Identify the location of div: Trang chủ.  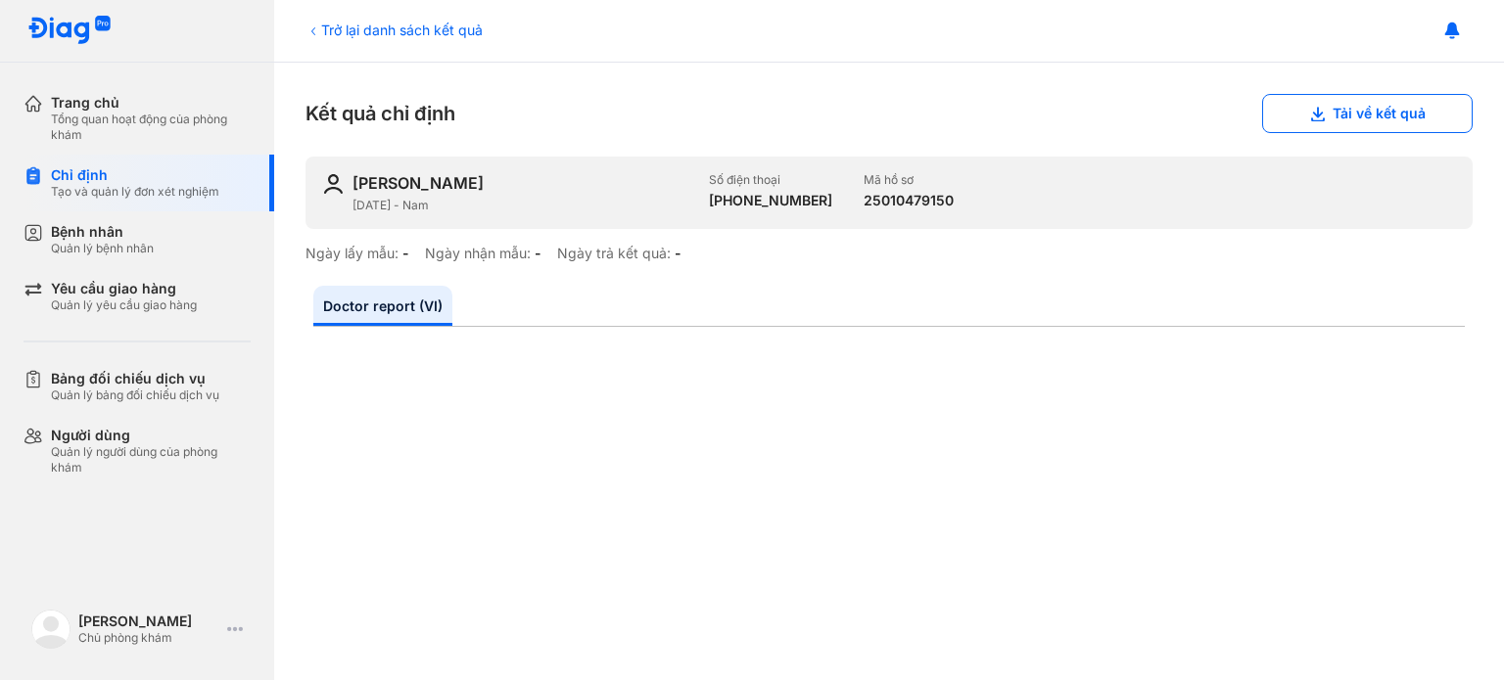
(151, 103).